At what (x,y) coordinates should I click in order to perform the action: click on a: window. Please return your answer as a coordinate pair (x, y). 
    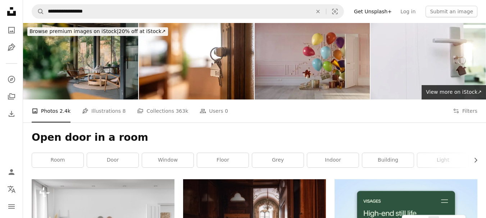
    Looking at the image, I should click on (168, 160).